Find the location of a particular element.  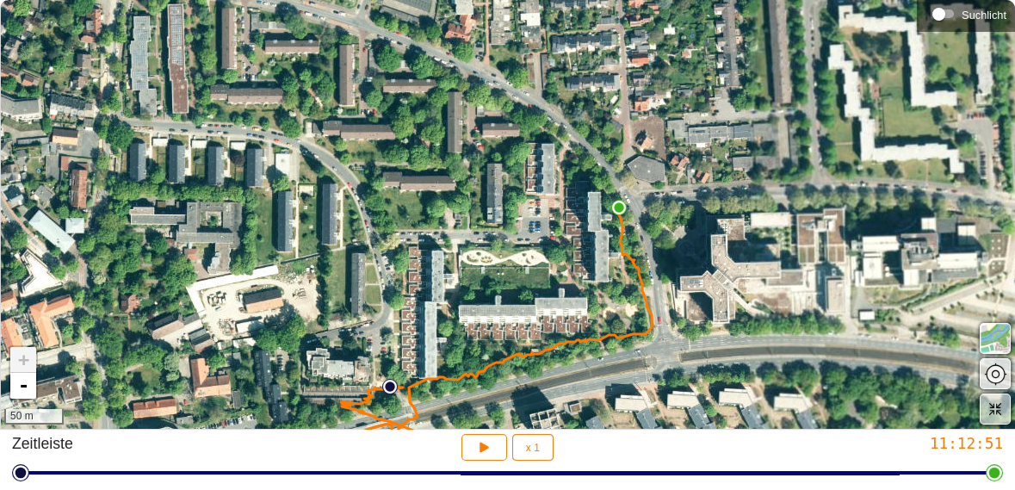

img: PathStart.svg is located at coordinates (390, 387).